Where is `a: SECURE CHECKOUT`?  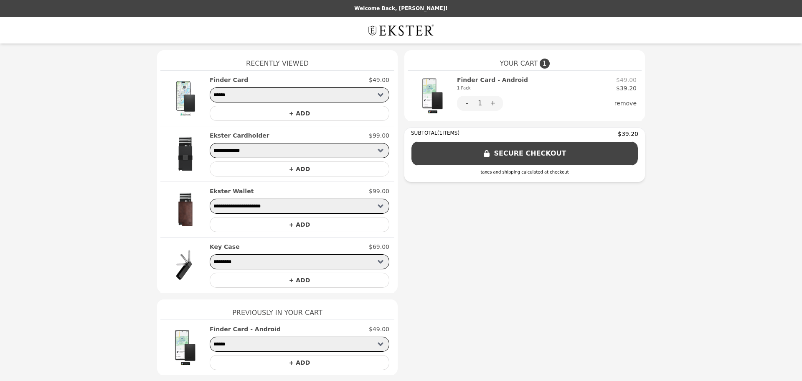
a: SECURE CHECKOUT is located at coordinates (525, 153).